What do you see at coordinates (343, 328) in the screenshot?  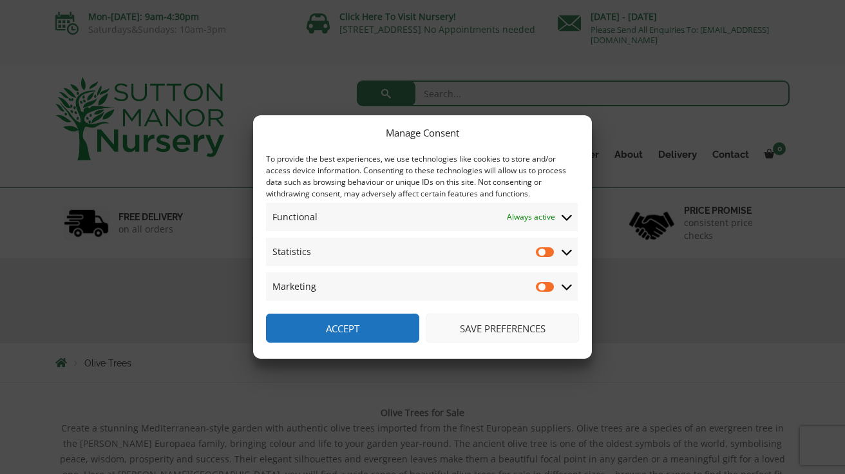 I see `button: Accept` at bounding box center [343, 328].